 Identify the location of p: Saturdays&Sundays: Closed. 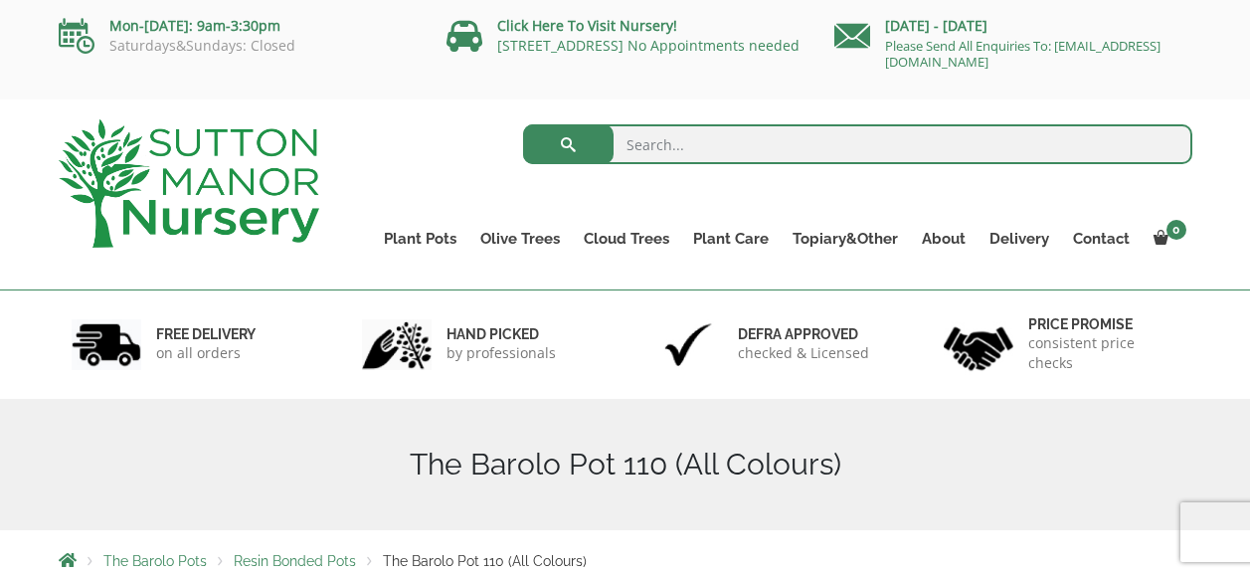
(238, 46).